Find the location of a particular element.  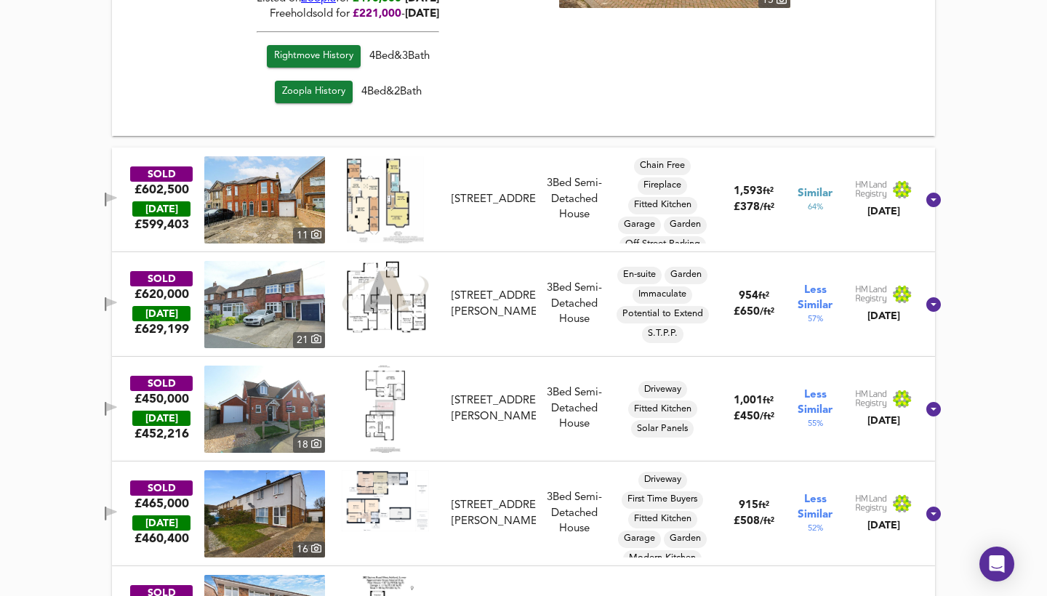

div: S.T.P.P. is located at coordinates (663, 335).